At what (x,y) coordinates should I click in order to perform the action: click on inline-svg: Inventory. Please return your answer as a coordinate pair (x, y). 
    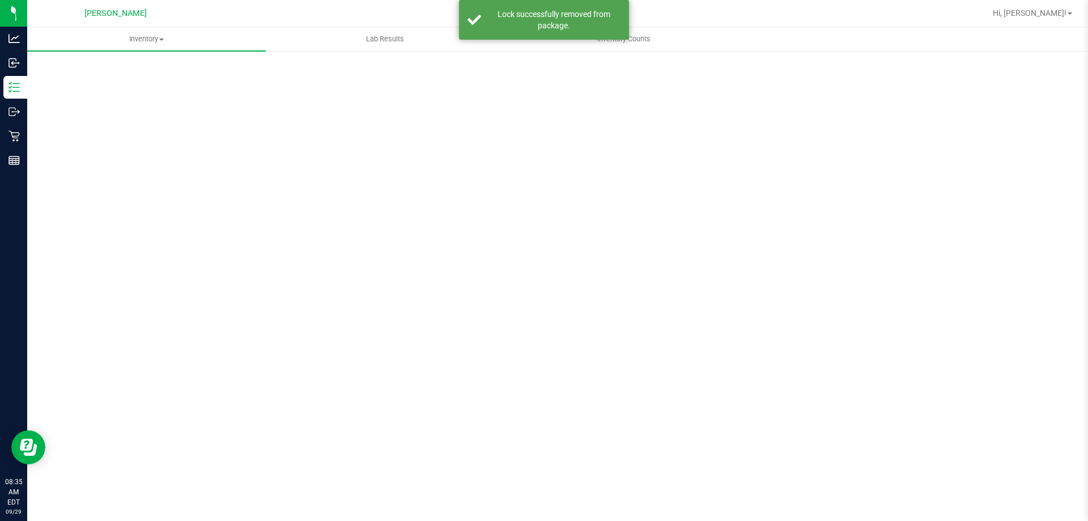
    Looking at the image, I should click on (14, 87).